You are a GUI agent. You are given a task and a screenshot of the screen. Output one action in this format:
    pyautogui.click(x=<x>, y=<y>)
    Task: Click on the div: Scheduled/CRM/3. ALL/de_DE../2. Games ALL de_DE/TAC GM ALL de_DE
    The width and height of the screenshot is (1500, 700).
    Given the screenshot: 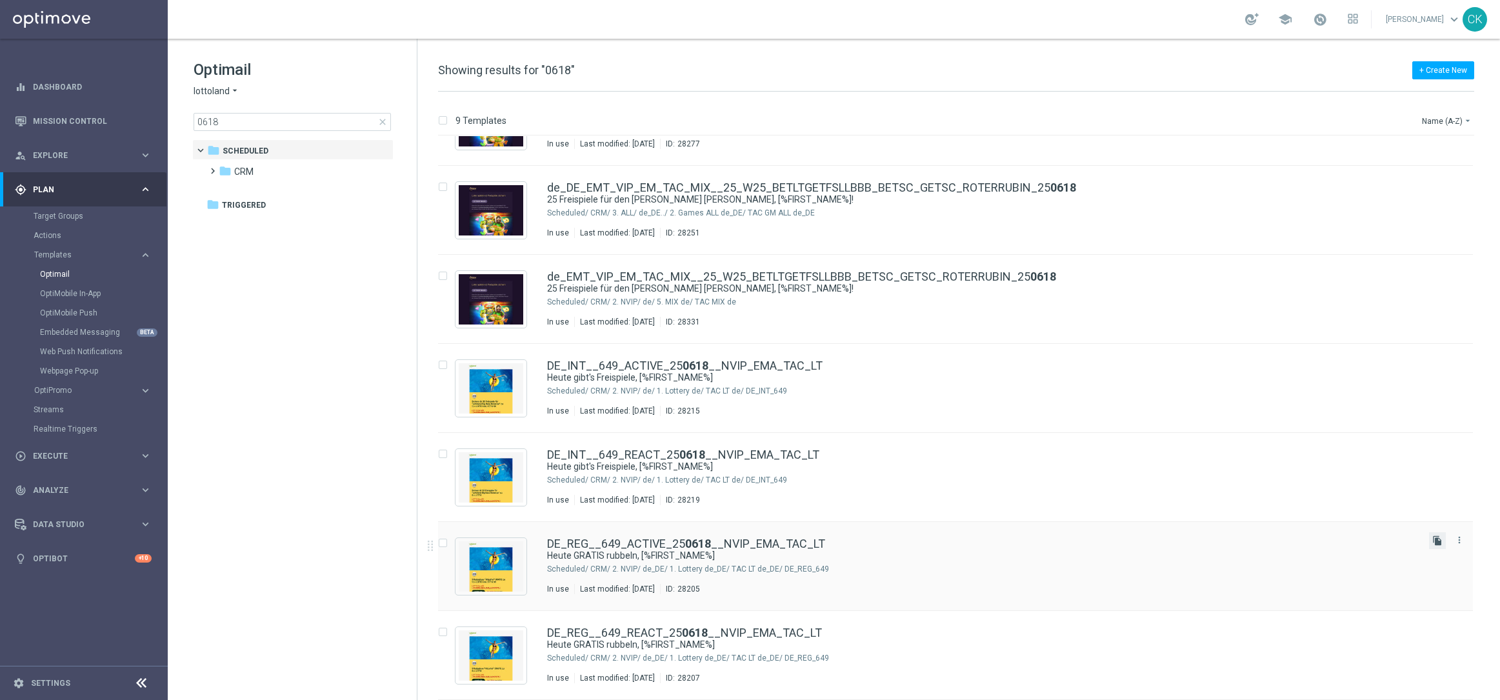 What is the action you would take?
    pyautogui.click(x=1005, y=213)
    